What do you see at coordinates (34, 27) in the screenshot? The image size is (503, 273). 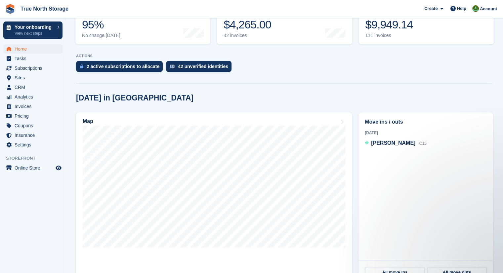 I see `p: Your onboarding` at bounding box center [34, 27].